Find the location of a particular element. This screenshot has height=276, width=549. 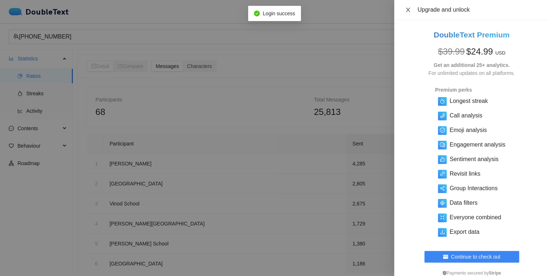

h5: Emoji analysis is located at coordinates (468, 130).